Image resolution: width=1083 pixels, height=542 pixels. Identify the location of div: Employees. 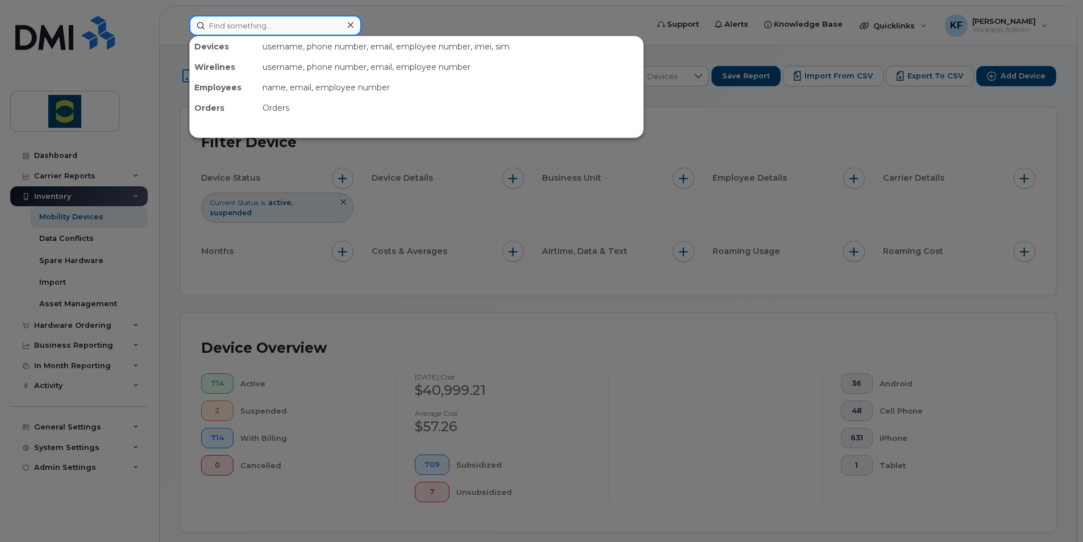
(224, 88).